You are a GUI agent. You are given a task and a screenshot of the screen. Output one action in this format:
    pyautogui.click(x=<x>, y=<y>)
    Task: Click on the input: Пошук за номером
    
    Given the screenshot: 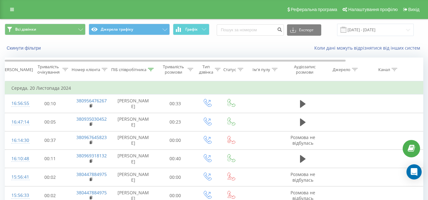 What is the action you would take?
    pyautogui.click(x=250, y=30)
    